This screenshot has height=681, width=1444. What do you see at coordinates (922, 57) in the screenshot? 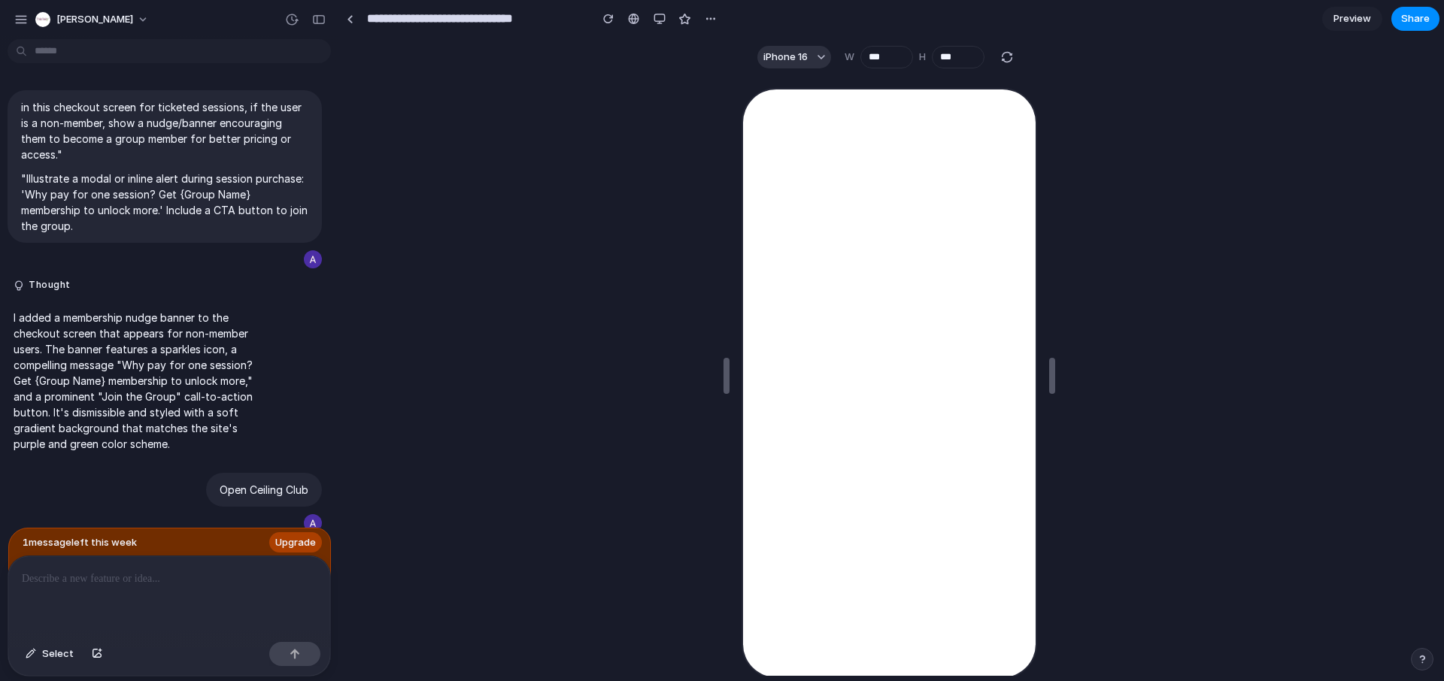
I see `label: H` at bounding box center [922, 57].